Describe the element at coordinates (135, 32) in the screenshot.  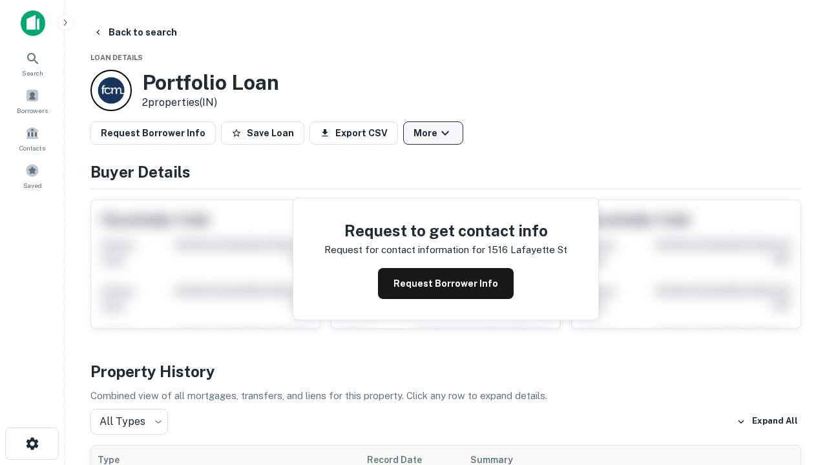
I see `button: Back to search` at that location.